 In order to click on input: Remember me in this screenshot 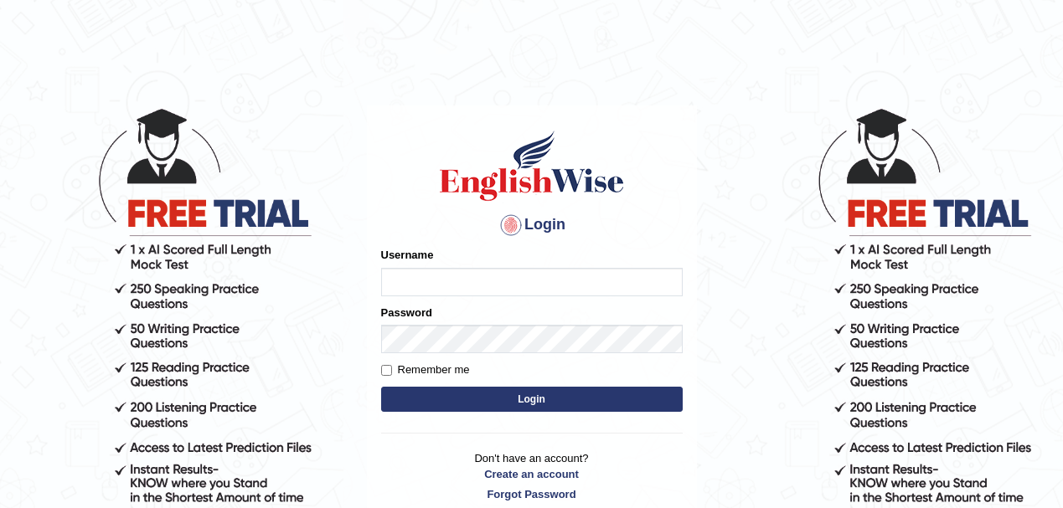, I will do `click(386, 370)`.